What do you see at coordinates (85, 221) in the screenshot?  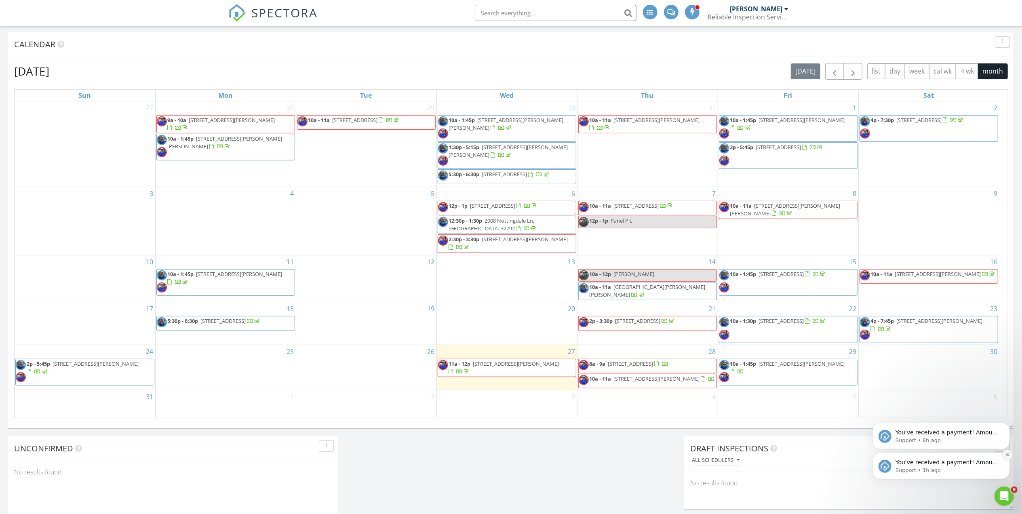 I see `td: Go to August 3, 2025` at bounding box center [85, 221].